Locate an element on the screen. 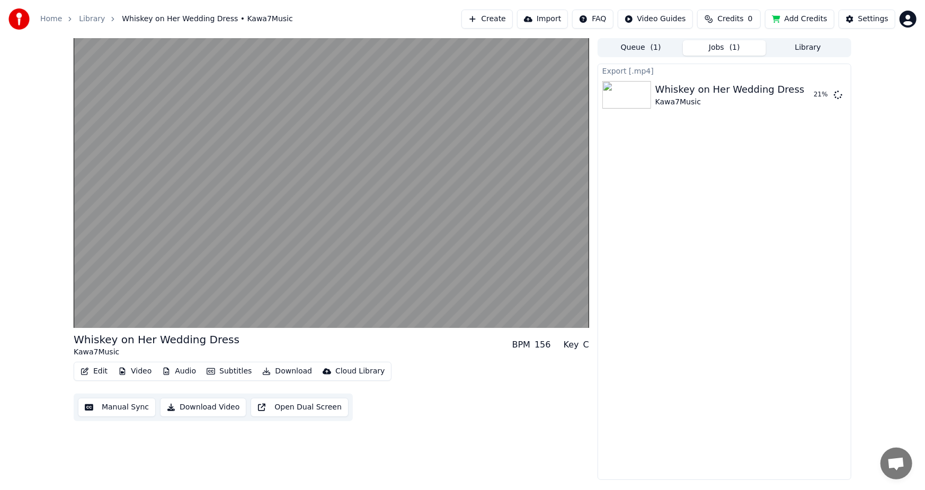 Image resolution: width=925 pixels, height=490 pixels. div: Key is located at coordinates (571, 345).